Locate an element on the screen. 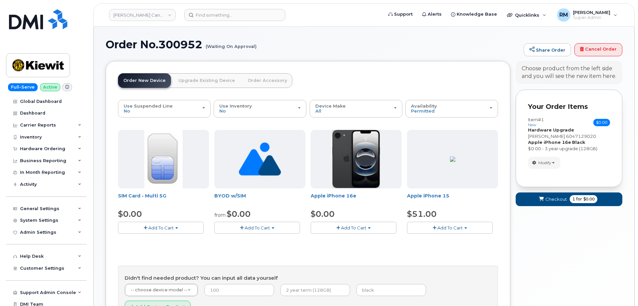 This screenshot has width=638, height=306. div: $0.00 - 3 year upgrade (128GB) is located at coordinates (569, 149).